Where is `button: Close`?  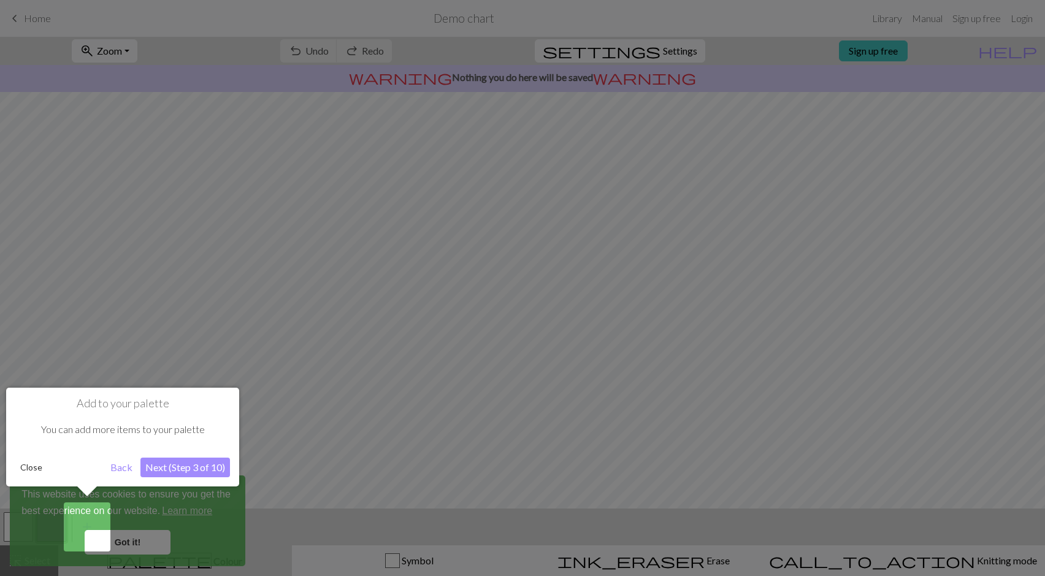
button: Close is located at coordinates (31, 467).